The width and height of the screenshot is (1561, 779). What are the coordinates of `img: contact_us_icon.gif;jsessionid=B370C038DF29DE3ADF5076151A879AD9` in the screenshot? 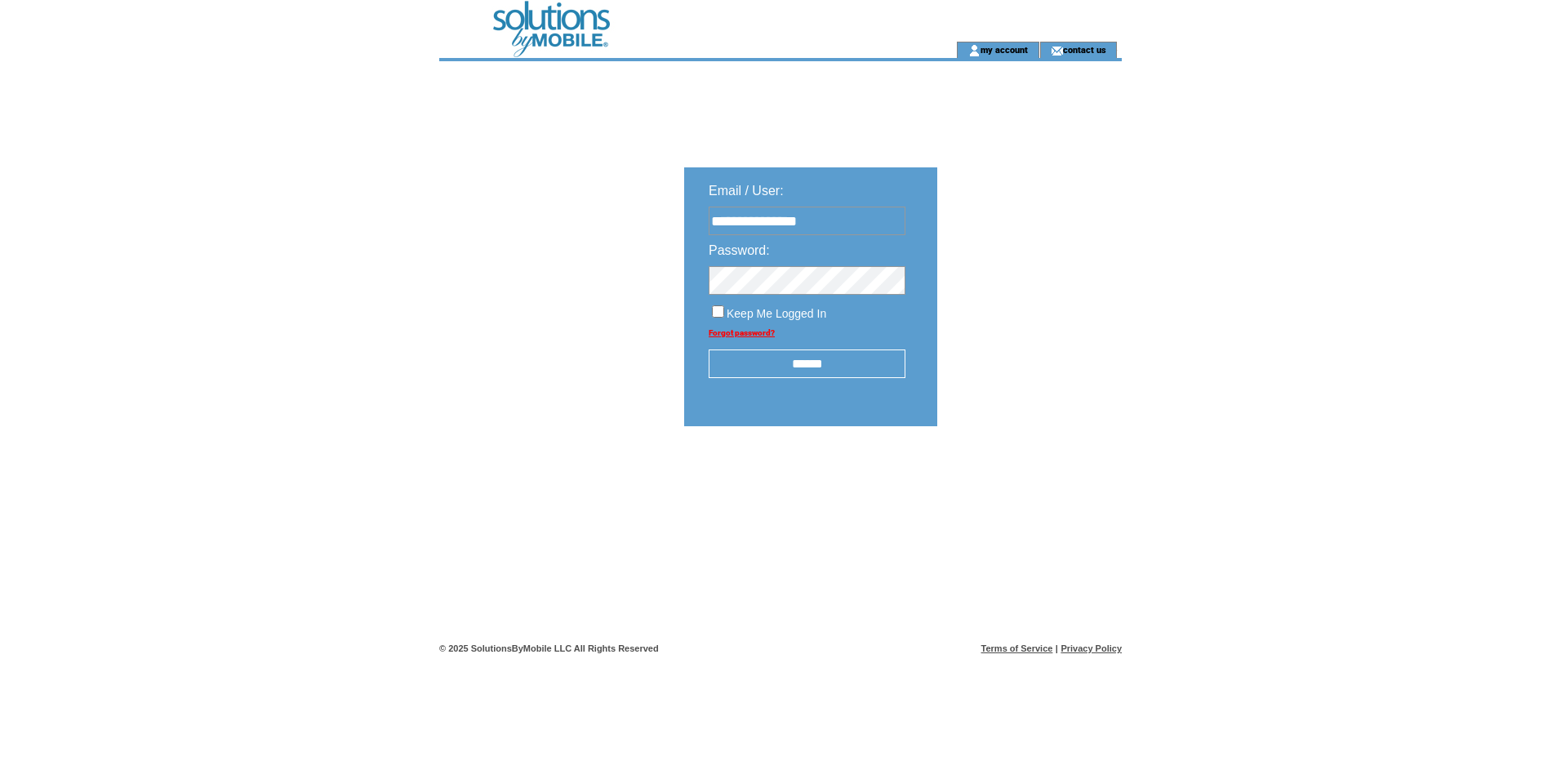 It's located at (1057, 51).